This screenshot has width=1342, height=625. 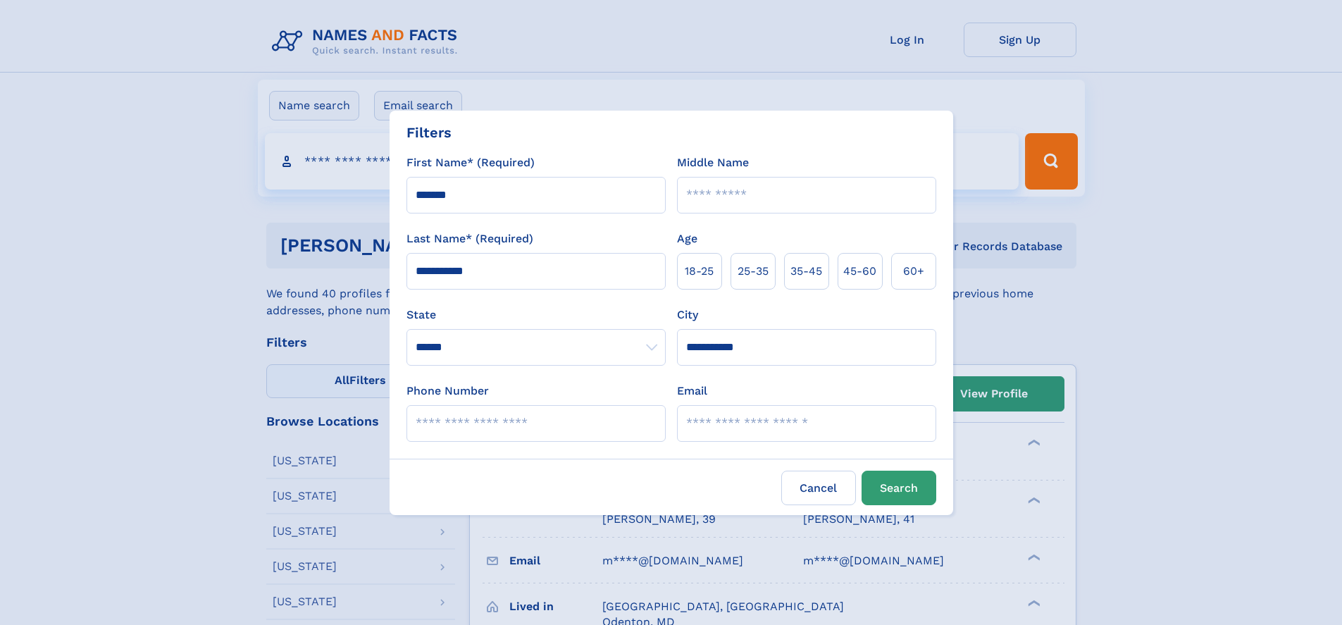 I want to click on span: 25‑35, so click(x=753, y=271).